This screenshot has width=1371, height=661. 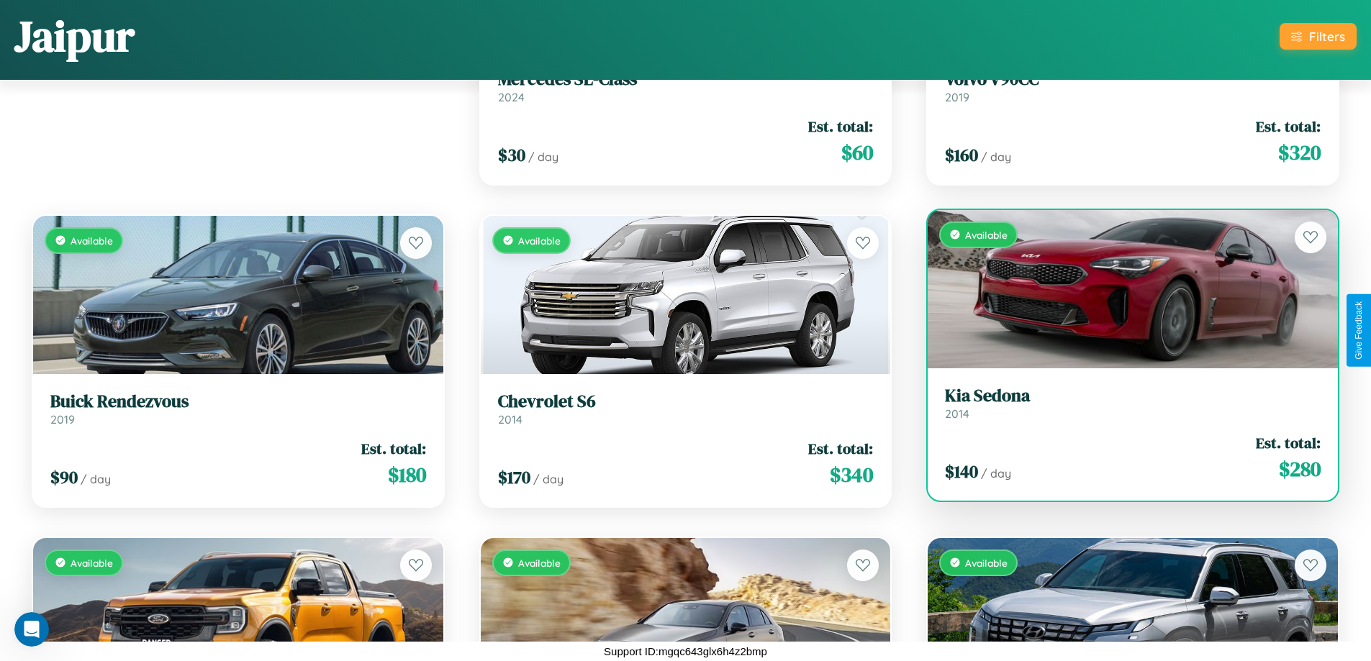 What do you see at coordinates (685, 651) in the screenshot?
I see `p: Support ID: mgqc643glx6h4z2bmp` at bounding box center [685, 651].